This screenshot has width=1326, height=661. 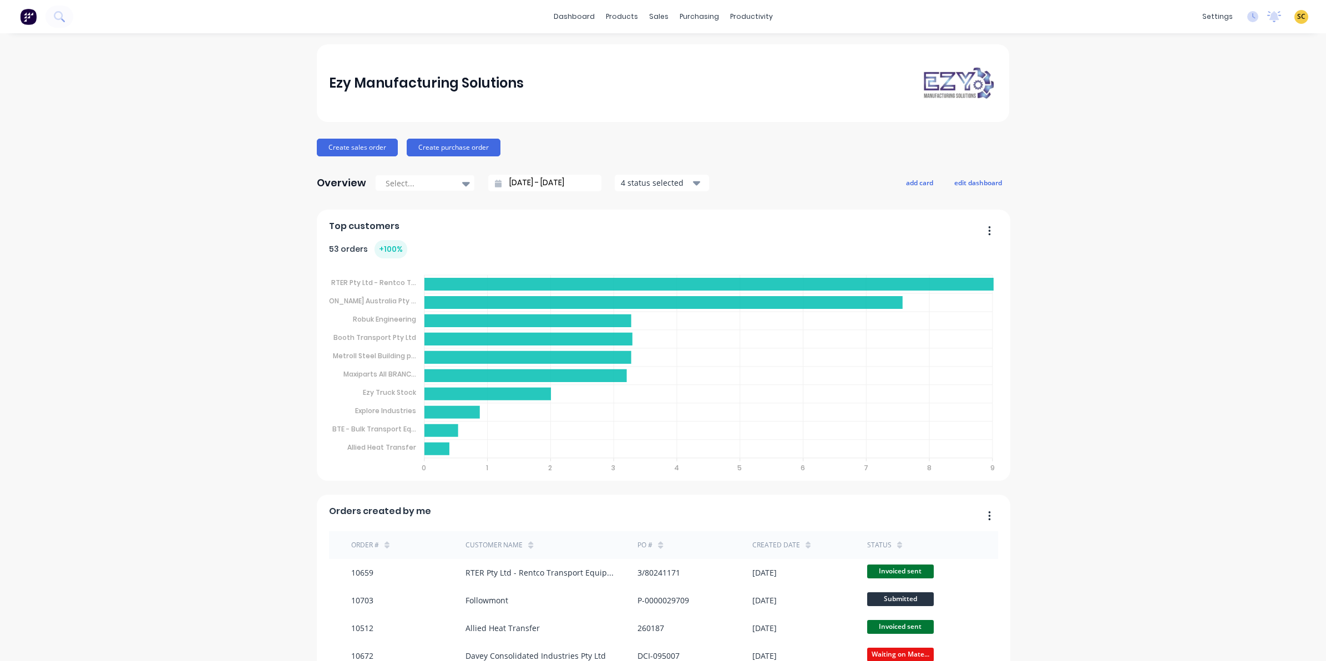 I want to click on tspan: 0, so click(x=424, y=468).